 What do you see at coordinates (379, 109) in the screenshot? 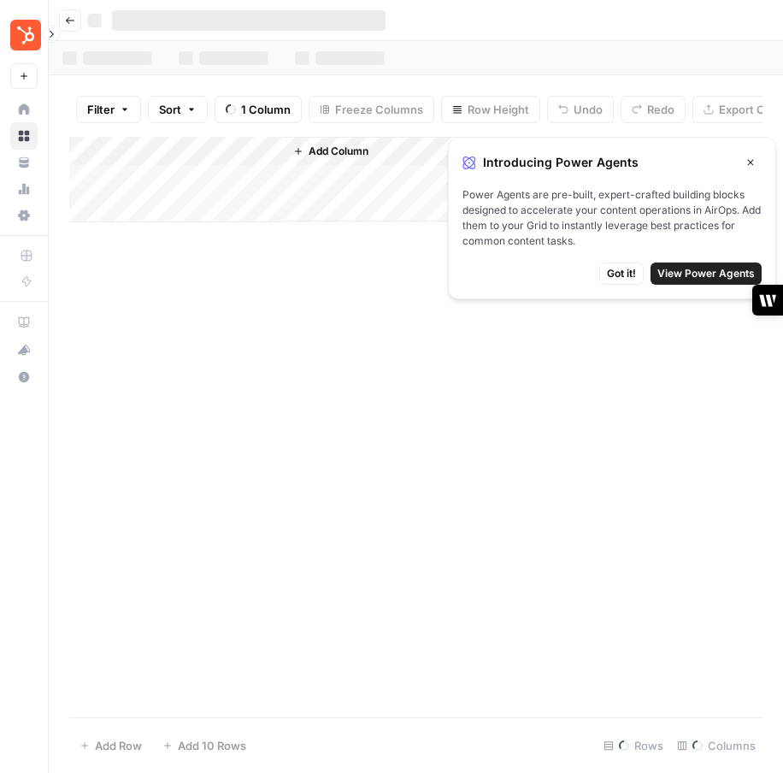
I see `span: Freeze Columns` at bounding box center [379, 109].